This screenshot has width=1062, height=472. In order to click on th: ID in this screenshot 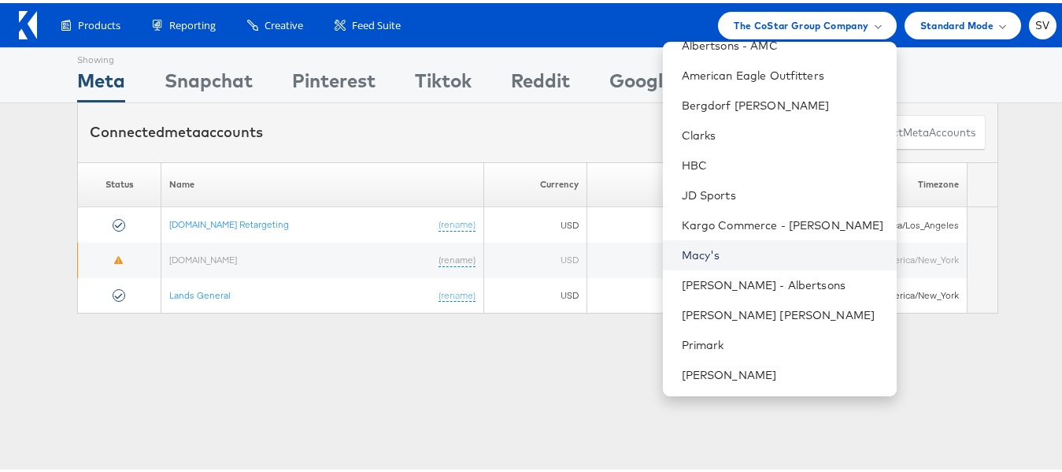, I will do `click(676, 181)`.